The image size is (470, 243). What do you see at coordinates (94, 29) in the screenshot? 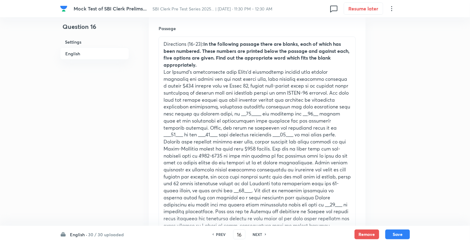
I see `h4: Question 16` at bounding box center [94, 29].